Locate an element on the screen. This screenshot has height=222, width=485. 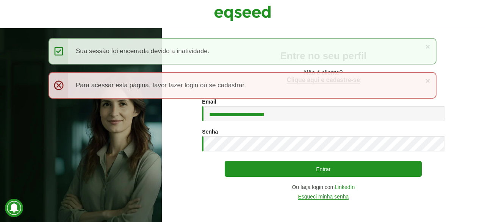
img: EqSeed Logo is located at coordinates (242, 13).